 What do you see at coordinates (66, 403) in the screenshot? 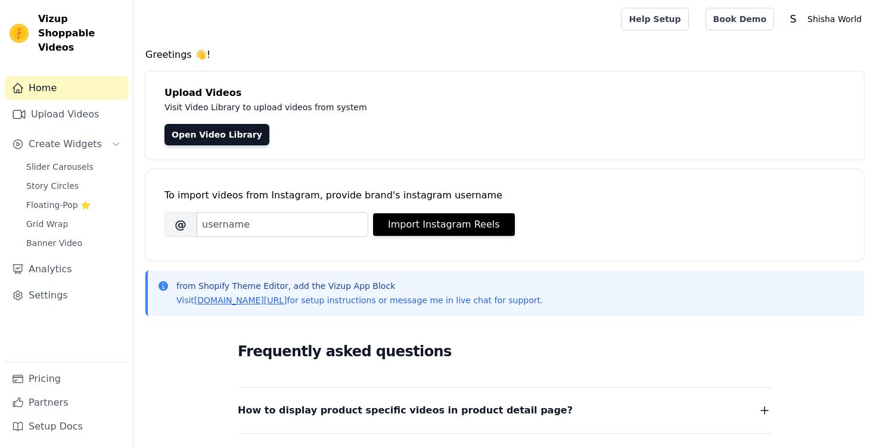
I see `a: Partners` at bounding box center [66, 403].